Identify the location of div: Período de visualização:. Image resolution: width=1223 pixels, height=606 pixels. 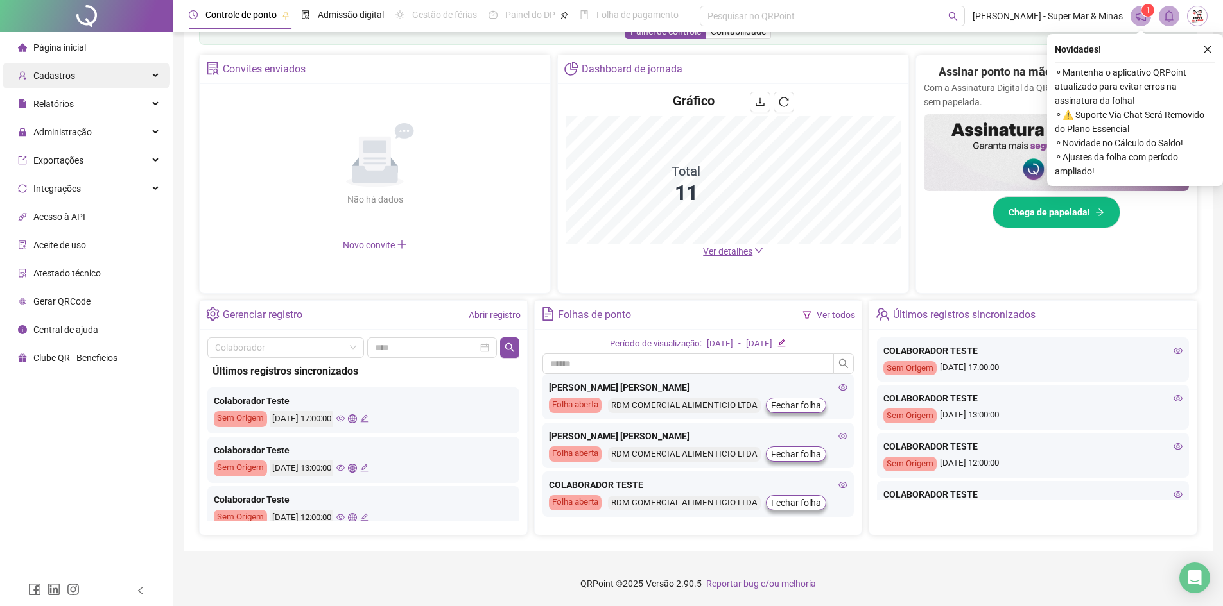
(655, 344).